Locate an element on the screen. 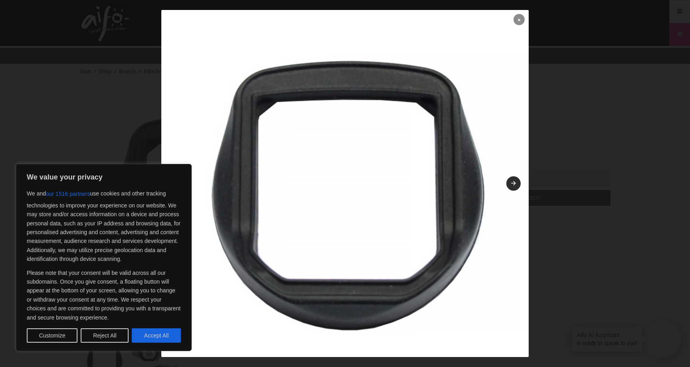  button: Customize is located at coordinates (52, 336).